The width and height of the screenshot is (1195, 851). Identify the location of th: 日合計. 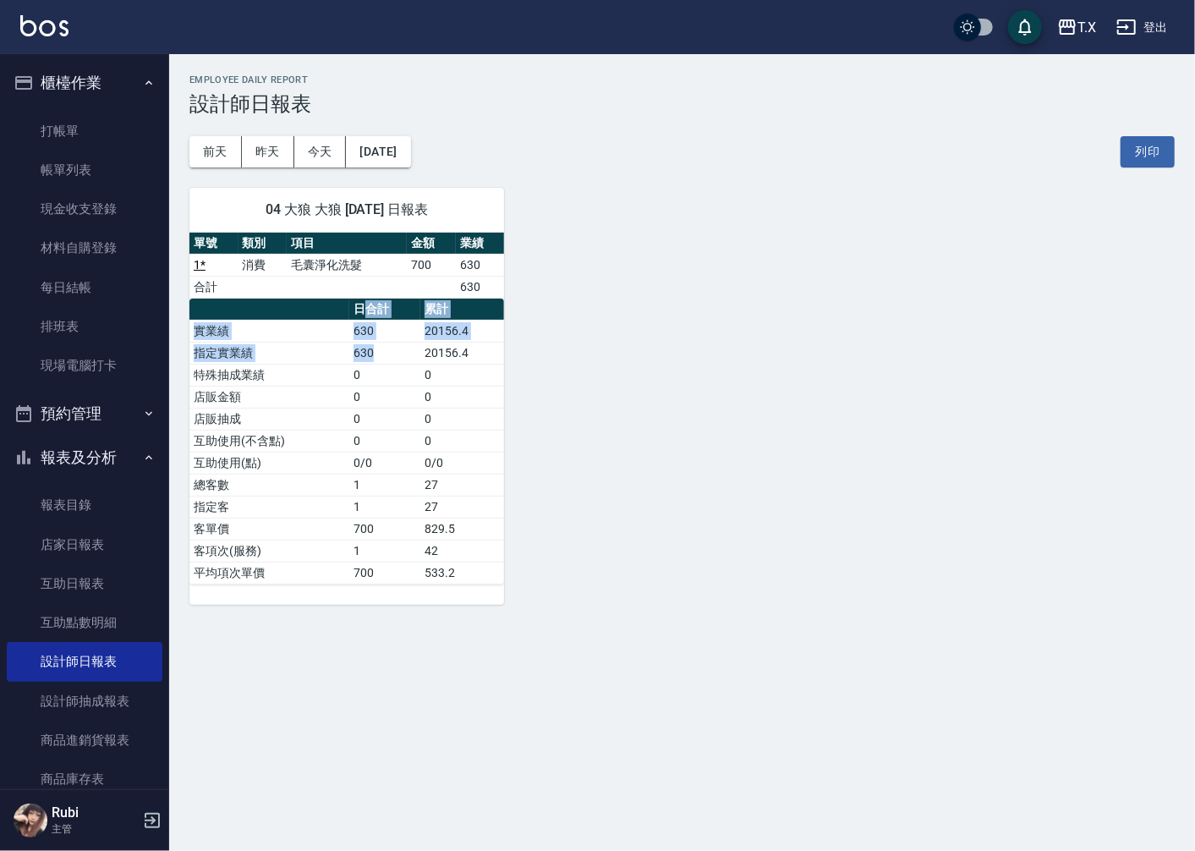
(385, 310).